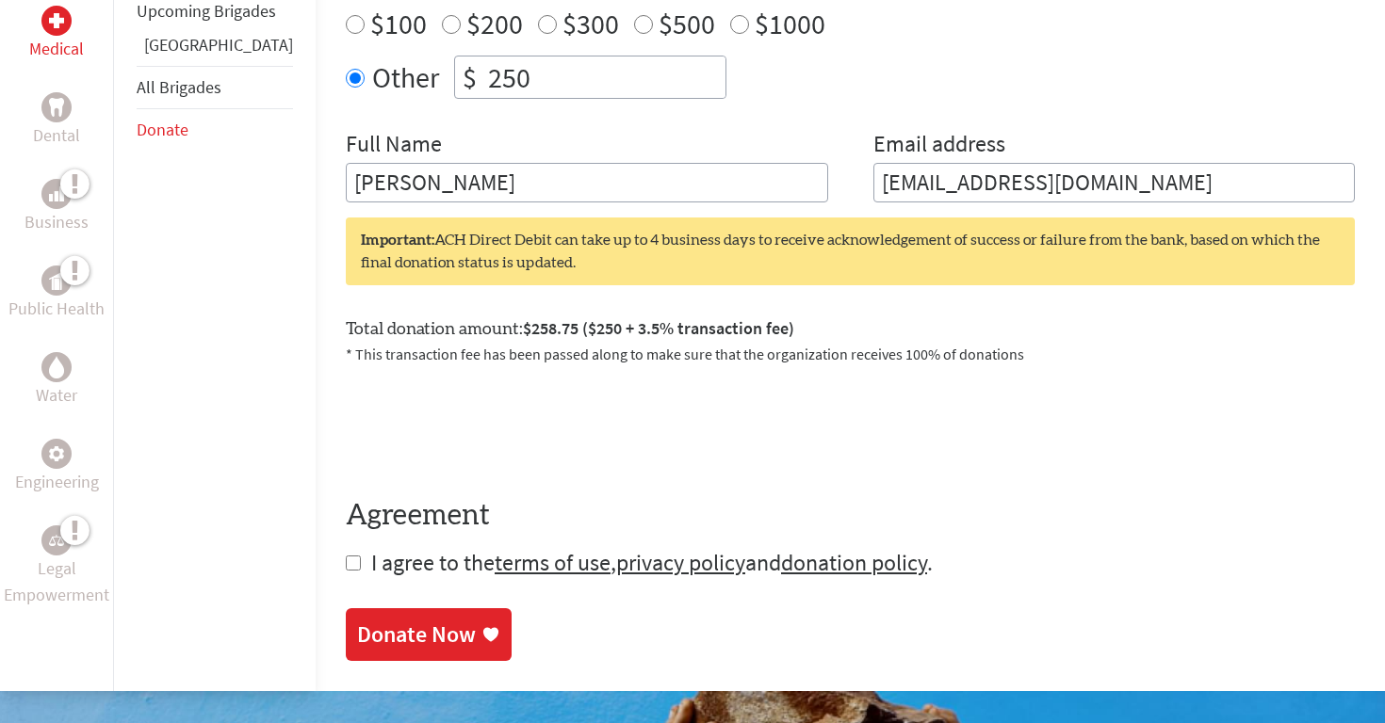 The height and width of the screenshot is (723, 1385). Describe the element at coordinates (57, 21) in the screenshot. I see `div: Medical` at that location.